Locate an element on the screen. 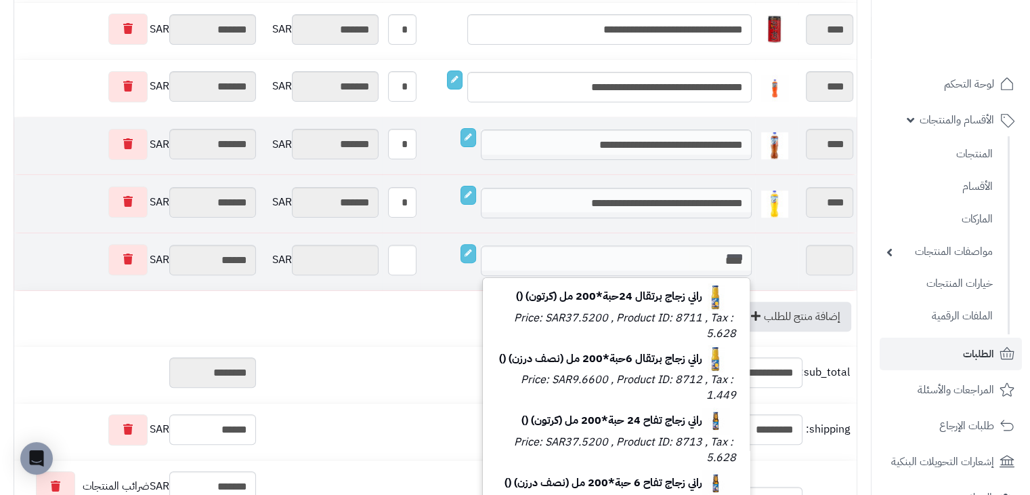 The image size is (1030, 495). a: المراجعات والأسئلة is located at coordinates (951, 390).